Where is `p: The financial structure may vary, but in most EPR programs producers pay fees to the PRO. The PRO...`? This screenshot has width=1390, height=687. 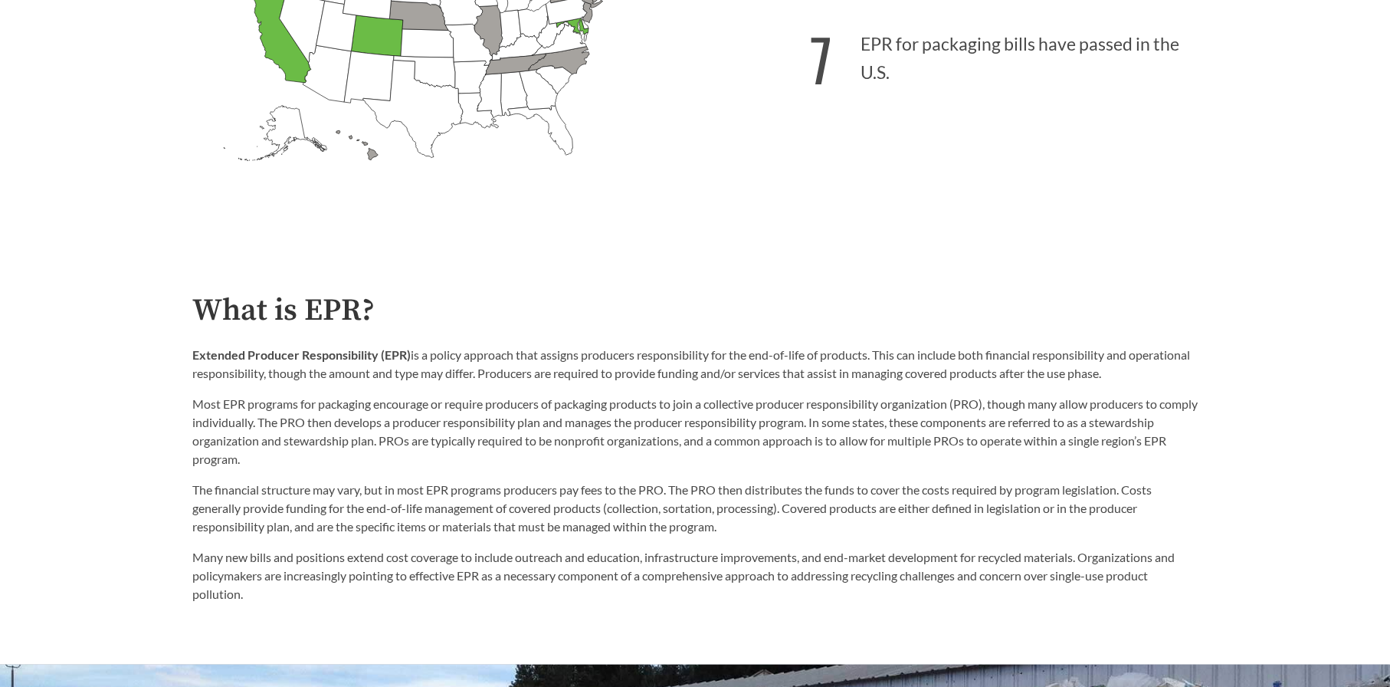 p: The financial structure may vary, but in most EPR programs producers pay fees to the PRO. The PRO... is located at coordinates (695, 508).